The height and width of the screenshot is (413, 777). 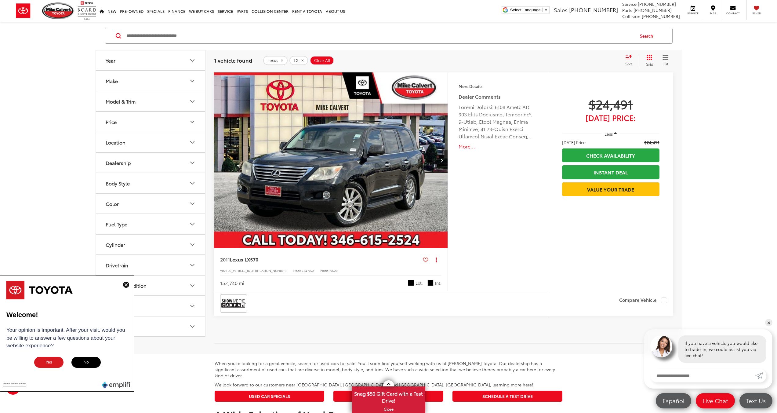 What do you see at coordinates (270, 396) in the screenshot?
I see `a: Used Car Specials` at bounding box center [270, 396].